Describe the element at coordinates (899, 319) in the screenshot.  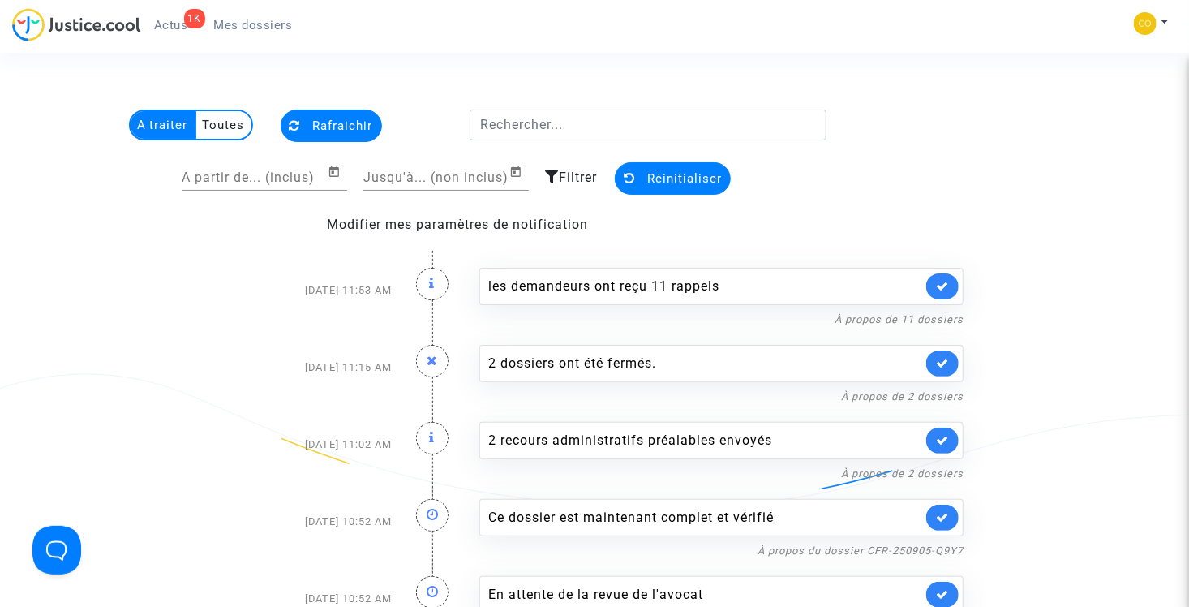
I see `a: À propos de 11 dossiers` at that location.